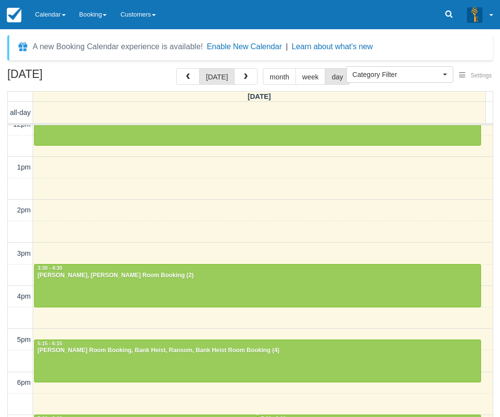 Image resolution: width=500 pixels, height=417 pixels. I want to click on button: month, so click(280, 77).